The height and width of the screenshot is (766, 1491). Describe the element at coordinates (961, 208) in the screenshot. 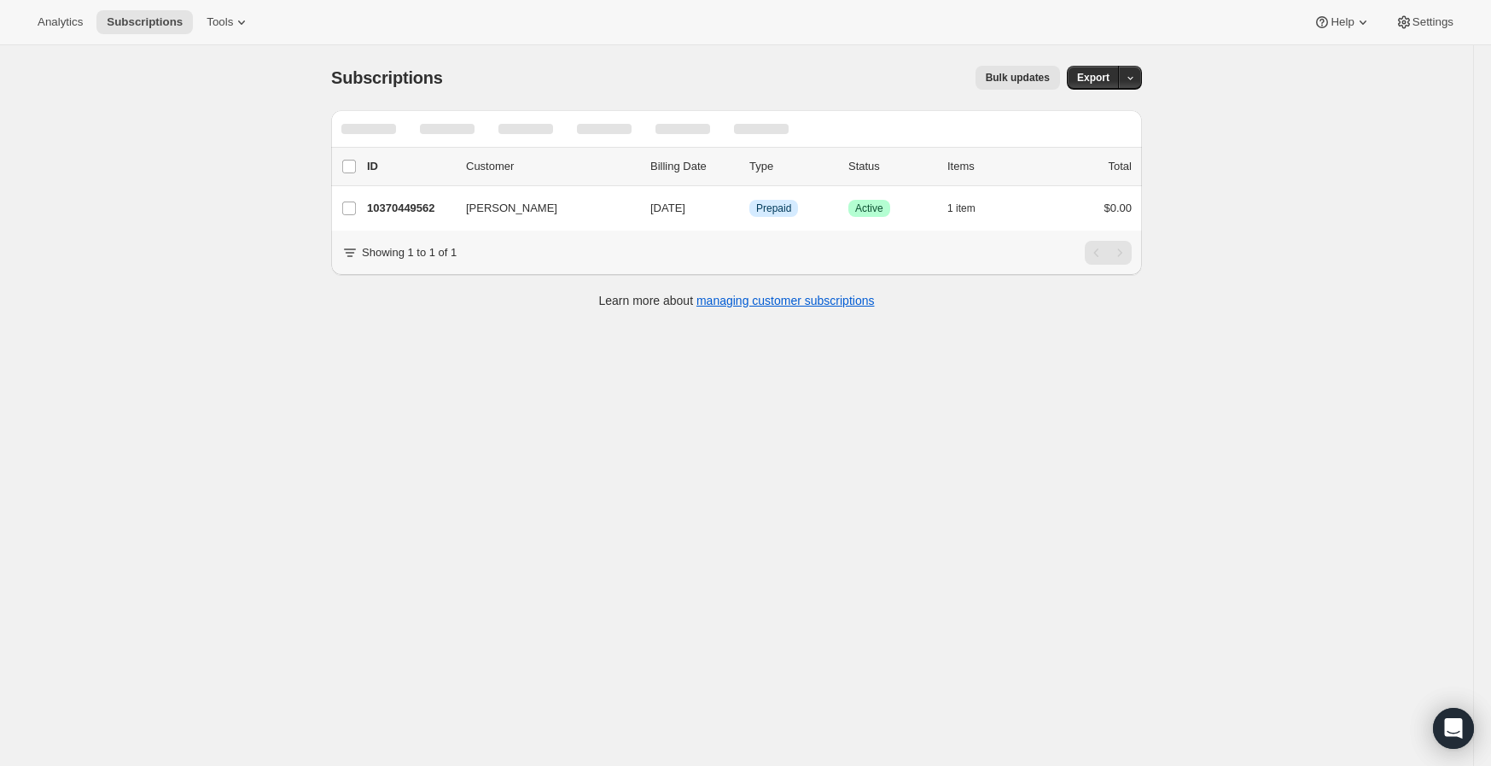

I see `span: 1 item` at that location.